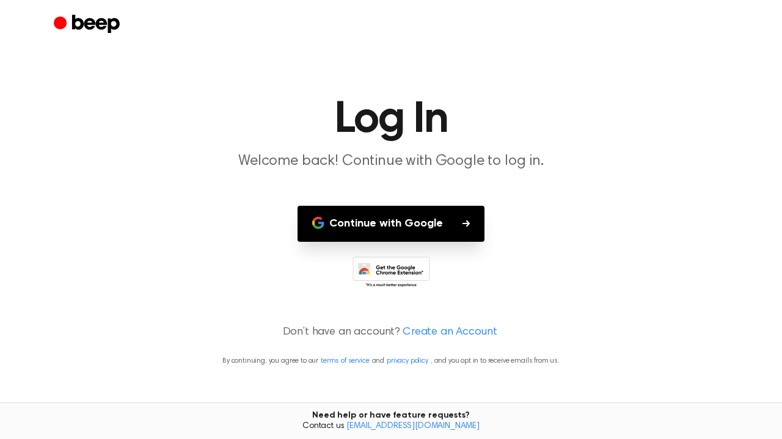 The image size is (782, 439). I want to click on p: Don’t have an account?, so click(391, 332).